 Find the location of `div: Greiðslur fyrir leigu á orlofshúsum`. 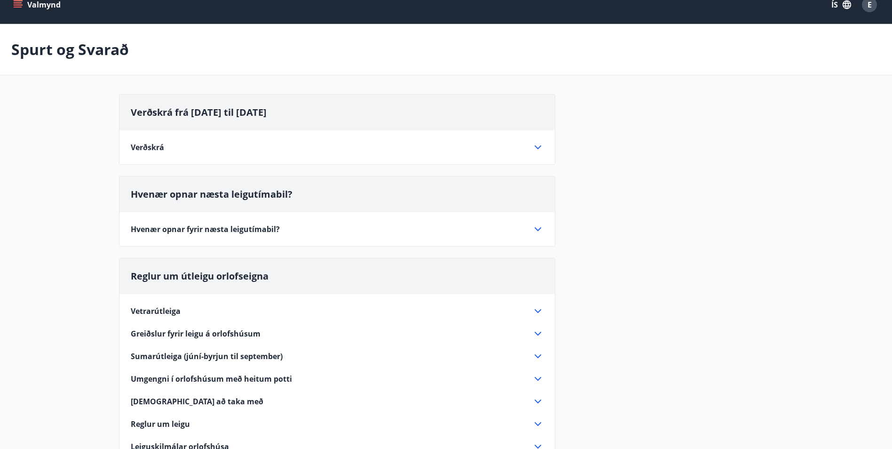

div: Greiðslur fyrir leigu á orlofshúsum is located at coordinates (337, 333).